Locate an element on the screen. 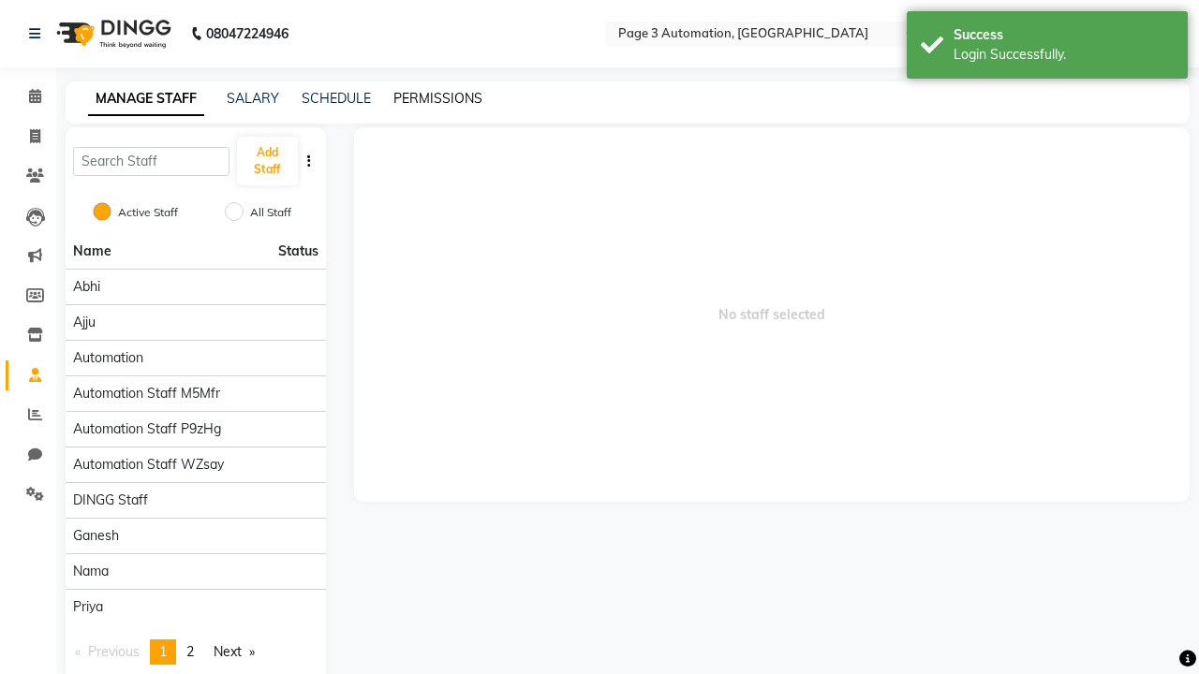  label: Active Staff is located at coordinates (148, 213).